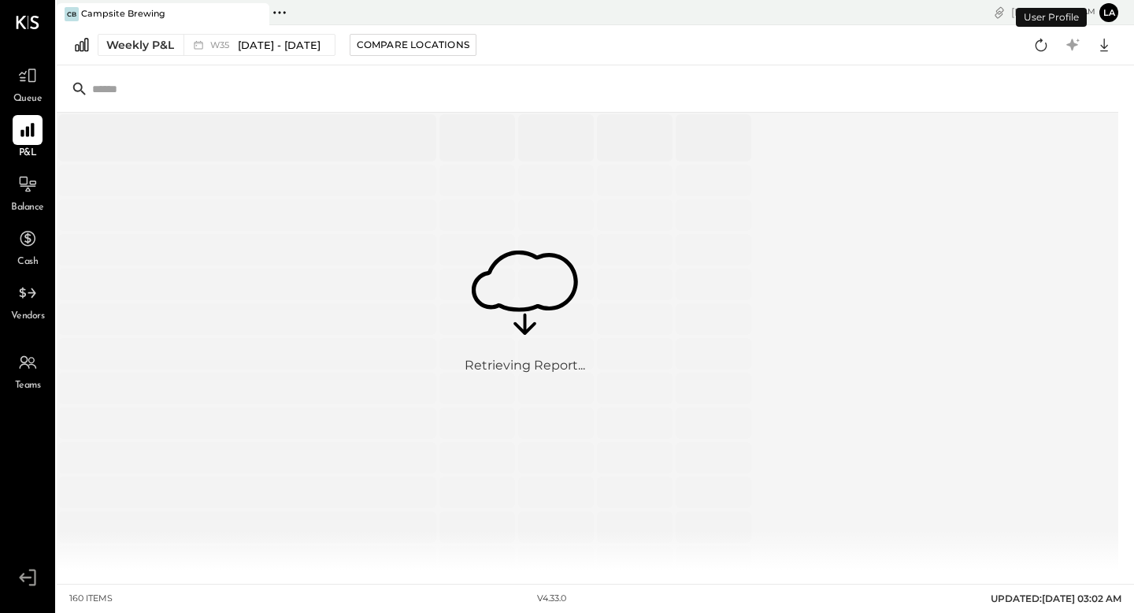 The height and width of the screenshot is (613, 1134). What do you see at coordinates (222, 45) in the screenshot?
I see `span: W35` at bounding box center [222, 45].